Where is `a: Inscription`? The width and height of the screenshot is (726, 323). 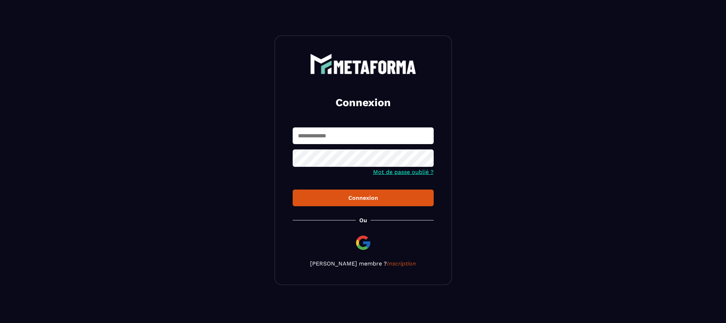
a: Inscription is located at coordinates (402, 263).